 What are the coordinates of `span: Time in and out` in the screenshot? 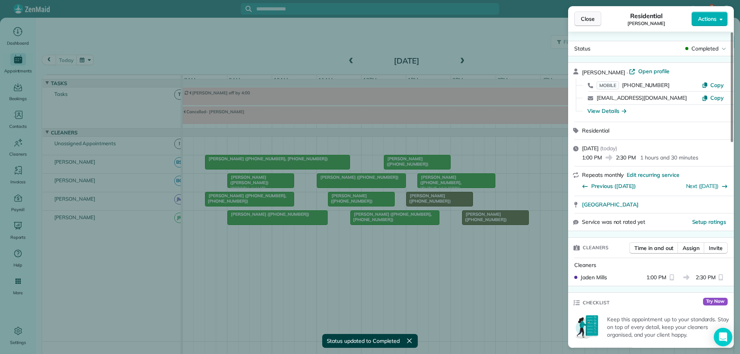 It's located at (654, 248).